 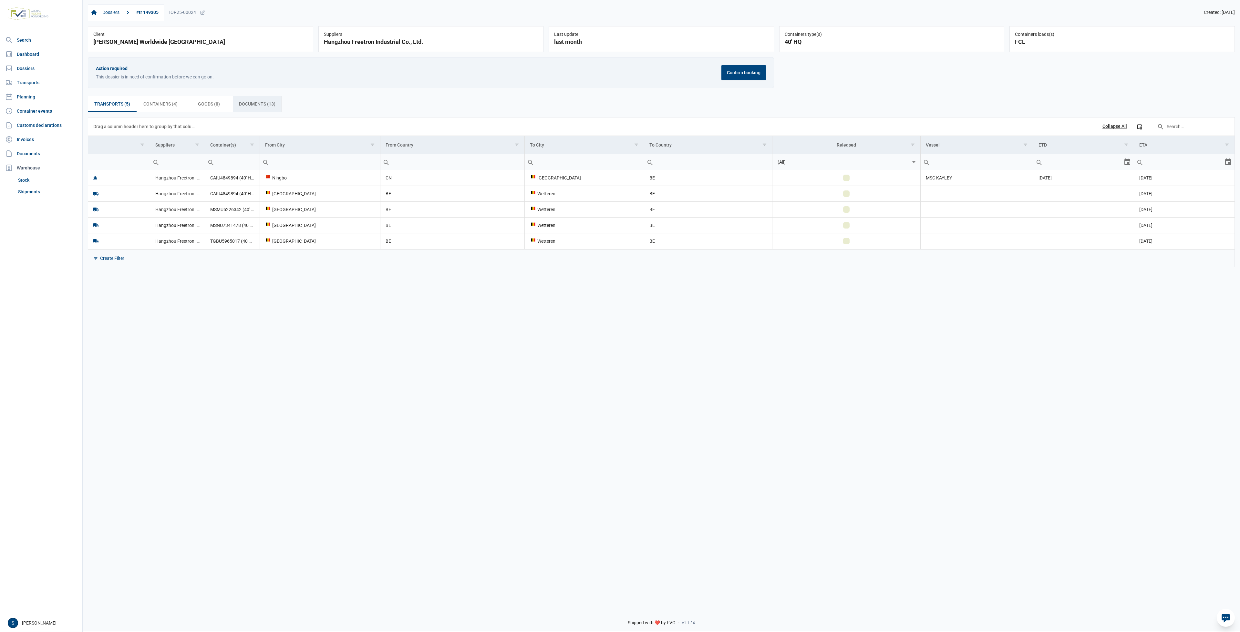 I want to click on a: Search, so click(x=41, y=40).